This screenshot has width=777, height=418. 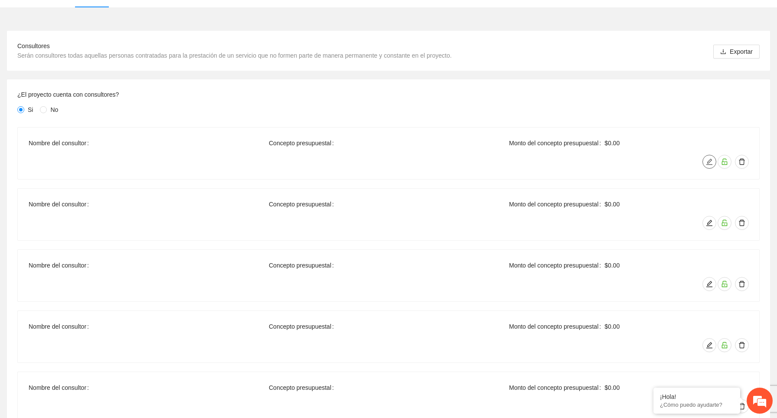 I want to click on div: Minimizar ventana de chat en vivo, so click(x=153, y=15).